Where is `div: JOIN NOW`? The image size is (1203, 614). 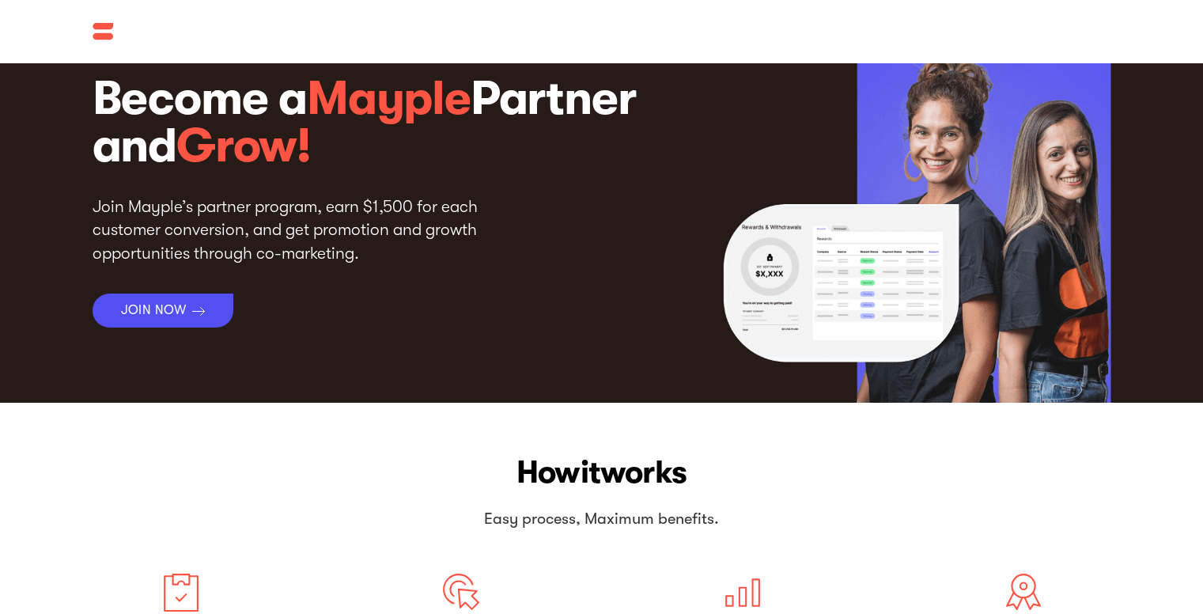
div: JOIN NOW is located at coordinates (153, 310).